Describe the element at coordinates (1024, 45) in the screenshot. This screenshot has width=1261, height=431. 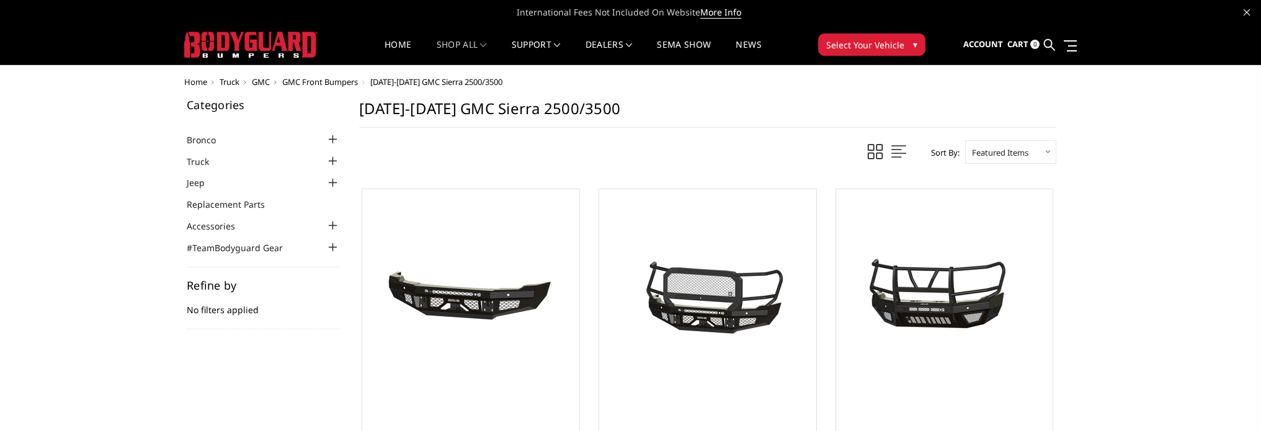
I see `a: Cart 0` at that location.